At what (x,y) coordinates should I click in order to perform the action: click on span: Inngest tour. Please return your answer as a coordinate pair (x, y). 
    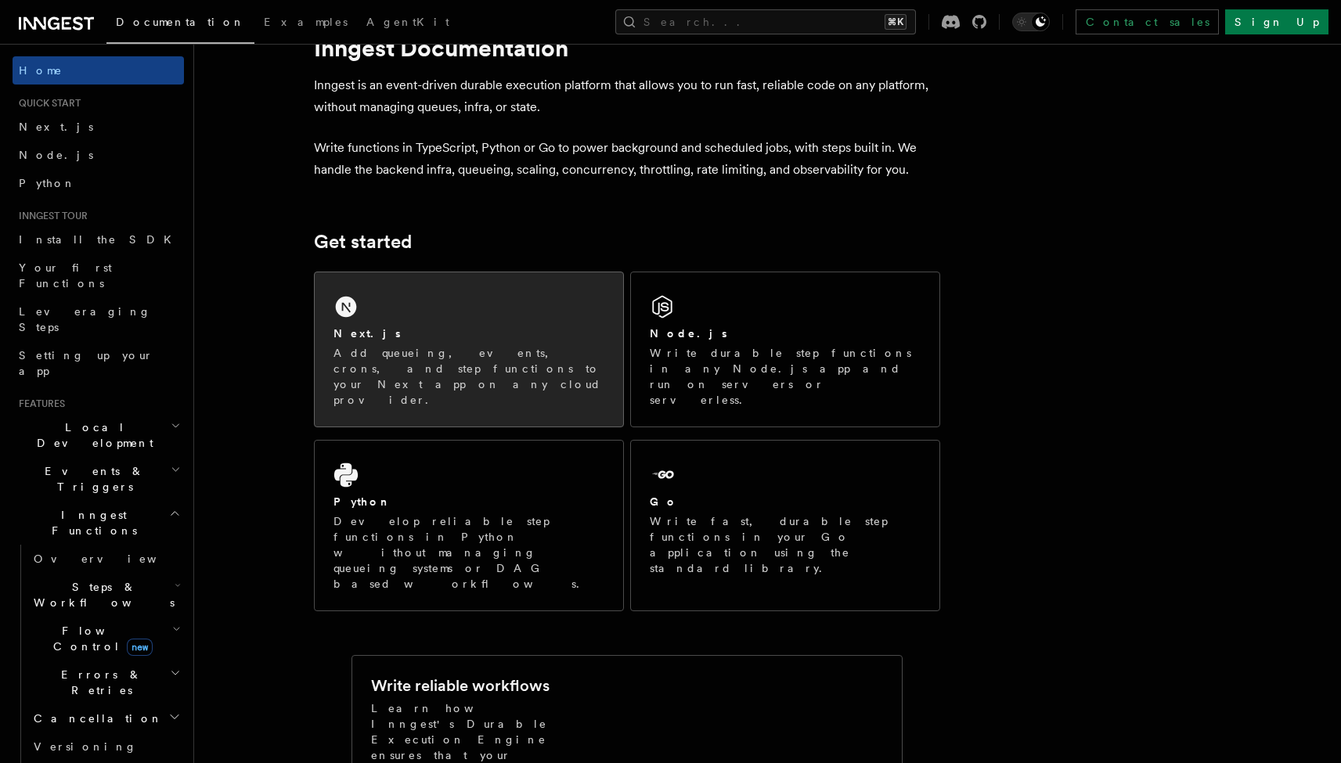
    Looking at the image, I should click on (50, 216).